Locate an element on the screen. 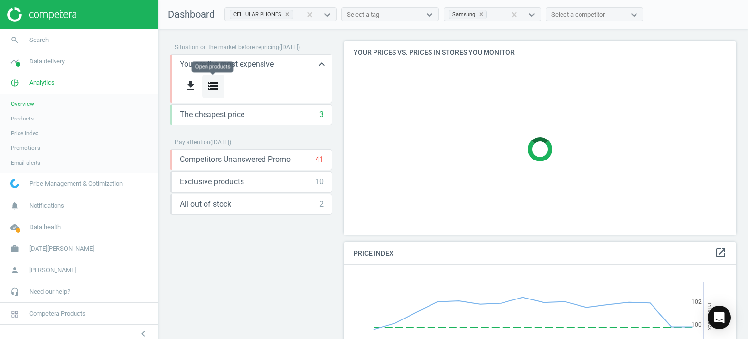 The width and height of the screenshot is (748, 339). span: Price index is located at coordinates (24, 133).